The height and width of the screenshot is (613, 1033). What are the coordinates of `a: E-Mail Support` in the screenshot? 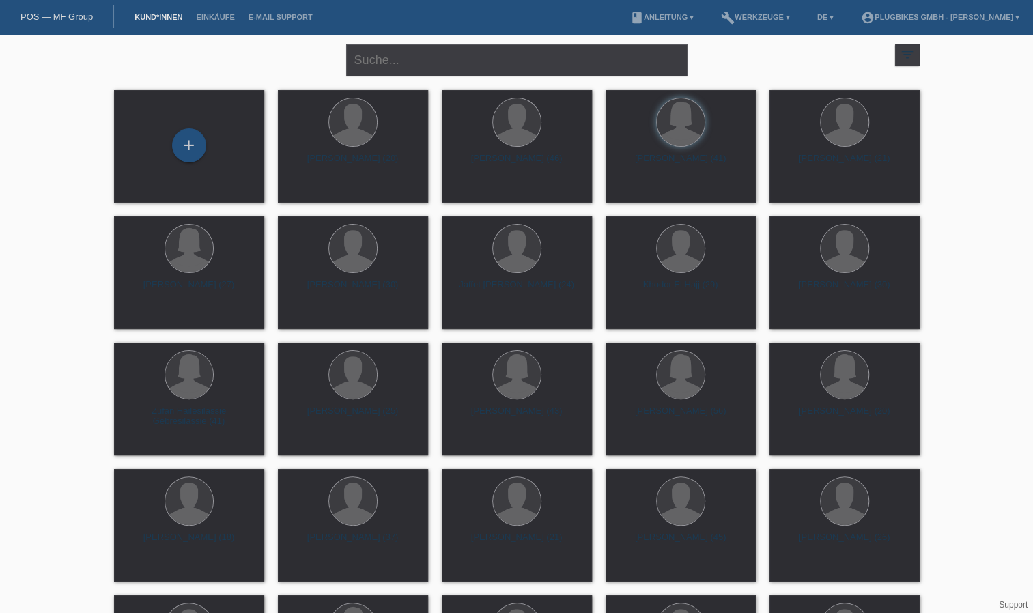 It's located at (281, 17).